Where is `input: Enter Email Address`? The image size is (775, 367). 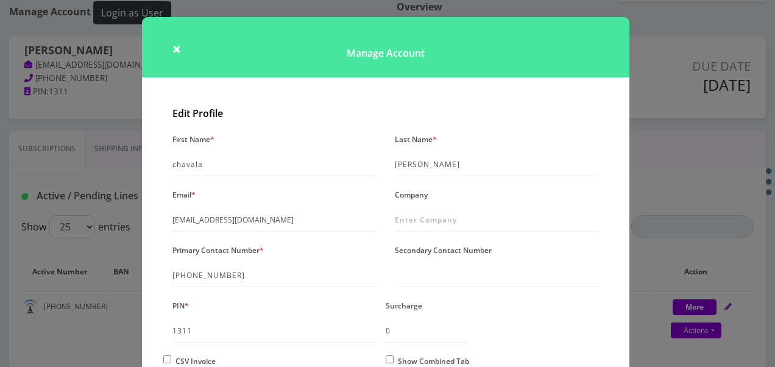 input: Enter Email Address is located at coordinates (274, 220).